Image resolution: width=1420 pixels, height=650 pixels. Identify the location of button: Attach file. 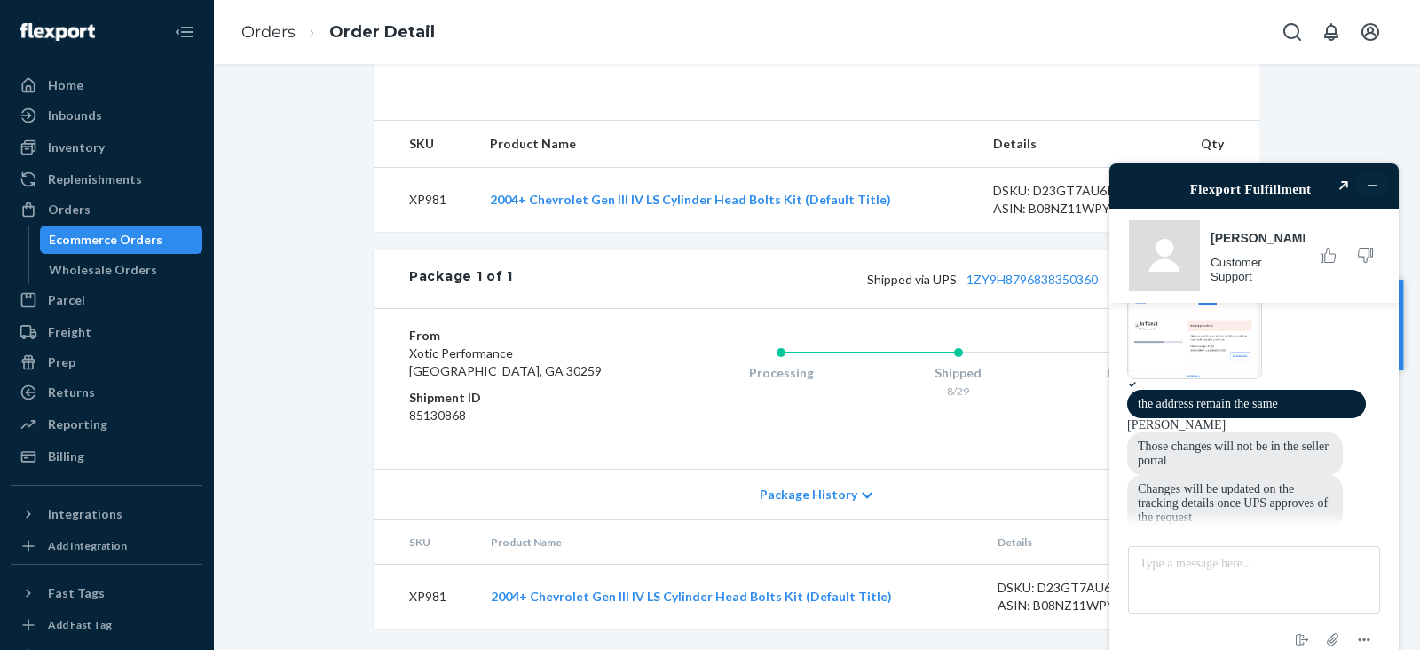
(245, 498).